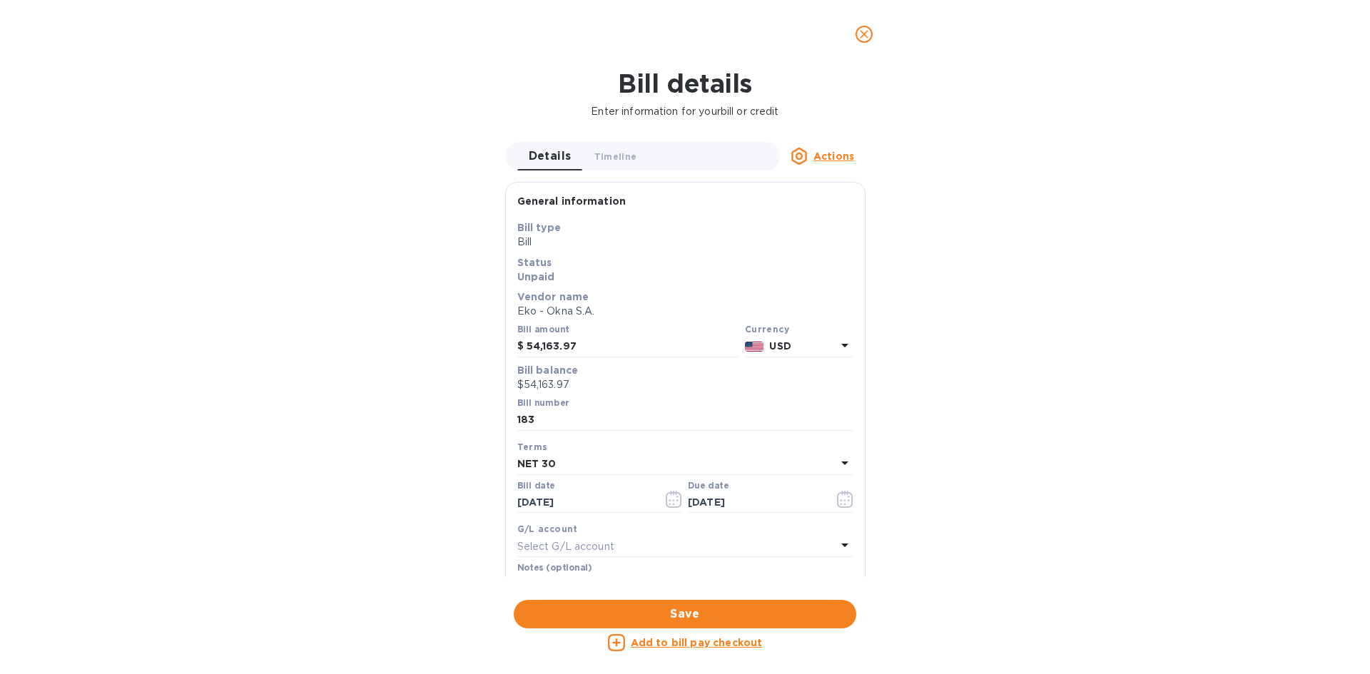 Image resolution: width=1370 pixels, height=674 pixels. I want to click on label: Bill number, so click(543, 403).